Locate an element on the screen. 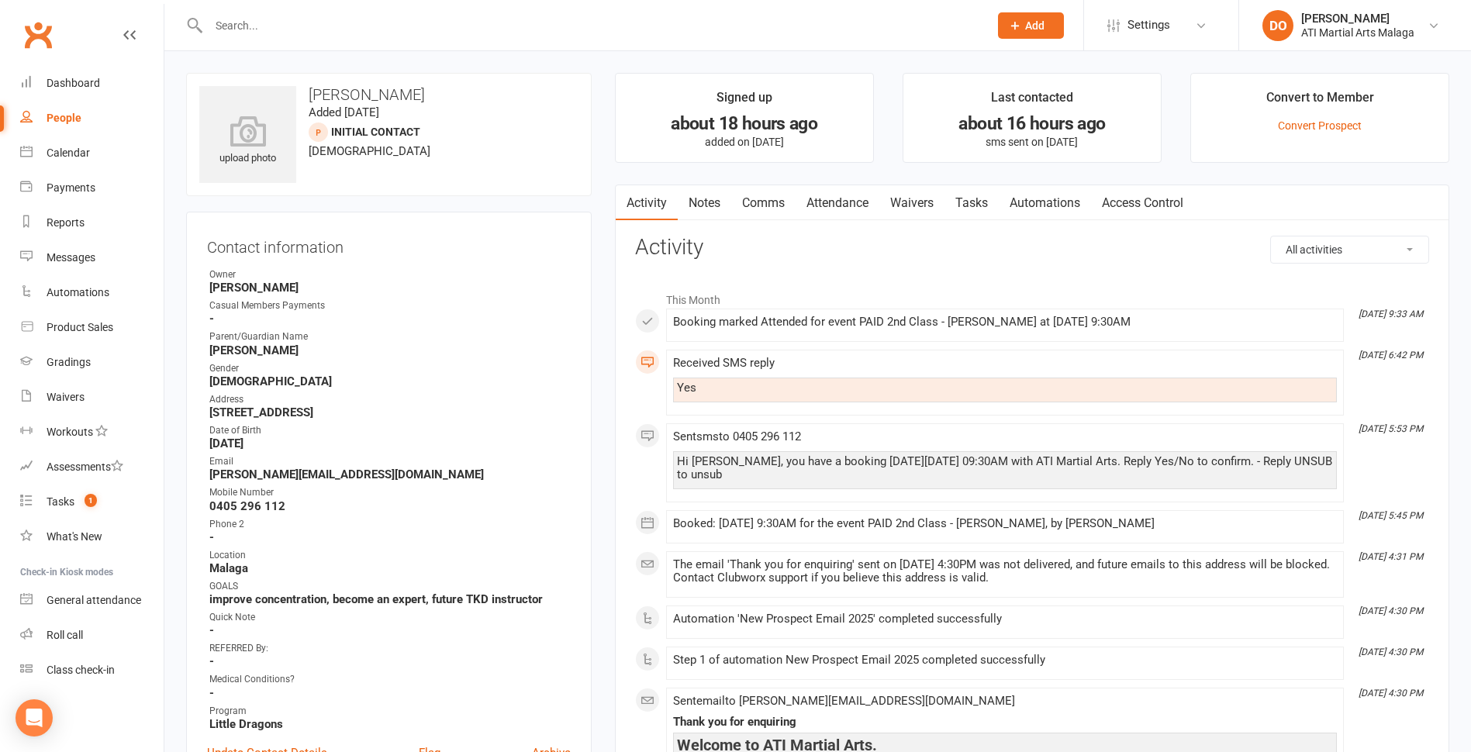  div: People is located at coordinates (64, 118).